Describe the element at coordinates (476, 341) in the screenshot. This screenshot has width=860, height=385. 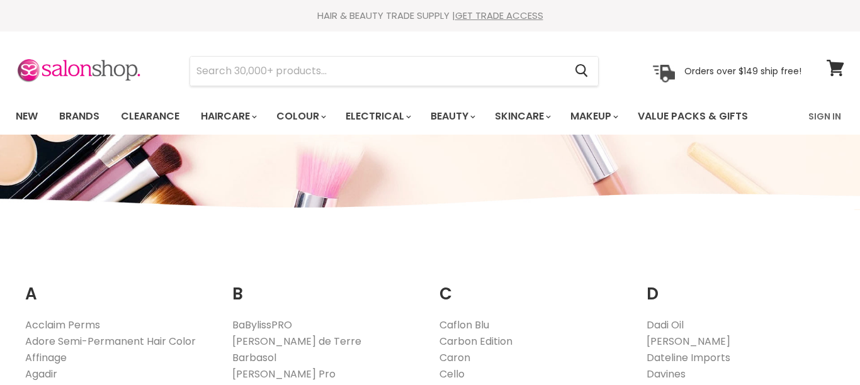
I see `a: Carbon Edition` at that location.